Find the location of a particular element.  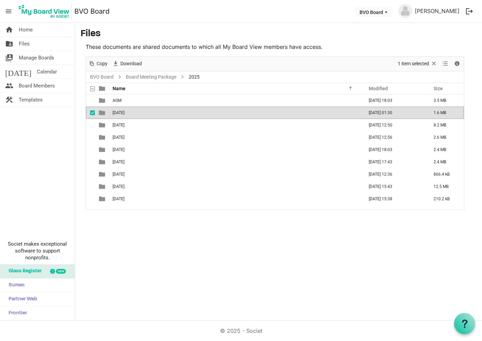

td: Feb 27th, 2025 is template cell column header Name is located at coordinates (236, 137).